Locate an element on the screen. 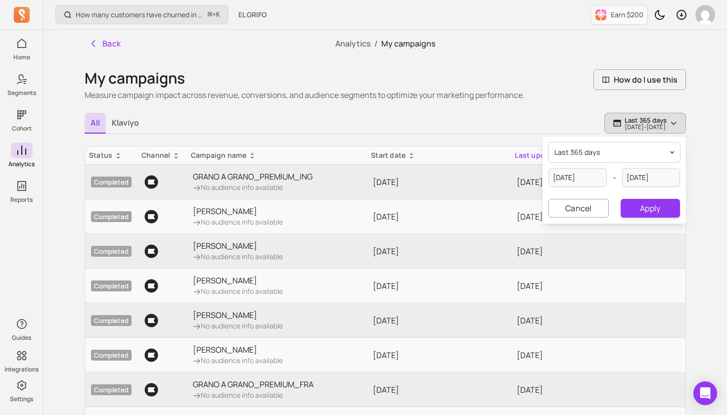 This screenshot has width=727, height=415. button: Klaviyo is located at coordinates (125, 123).